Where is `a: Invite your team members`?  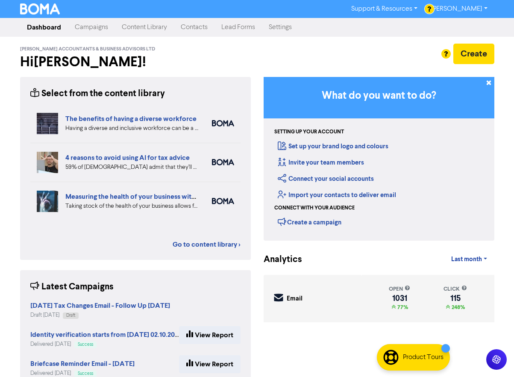
a: Invite your team members is located at coordinates (321, 162).